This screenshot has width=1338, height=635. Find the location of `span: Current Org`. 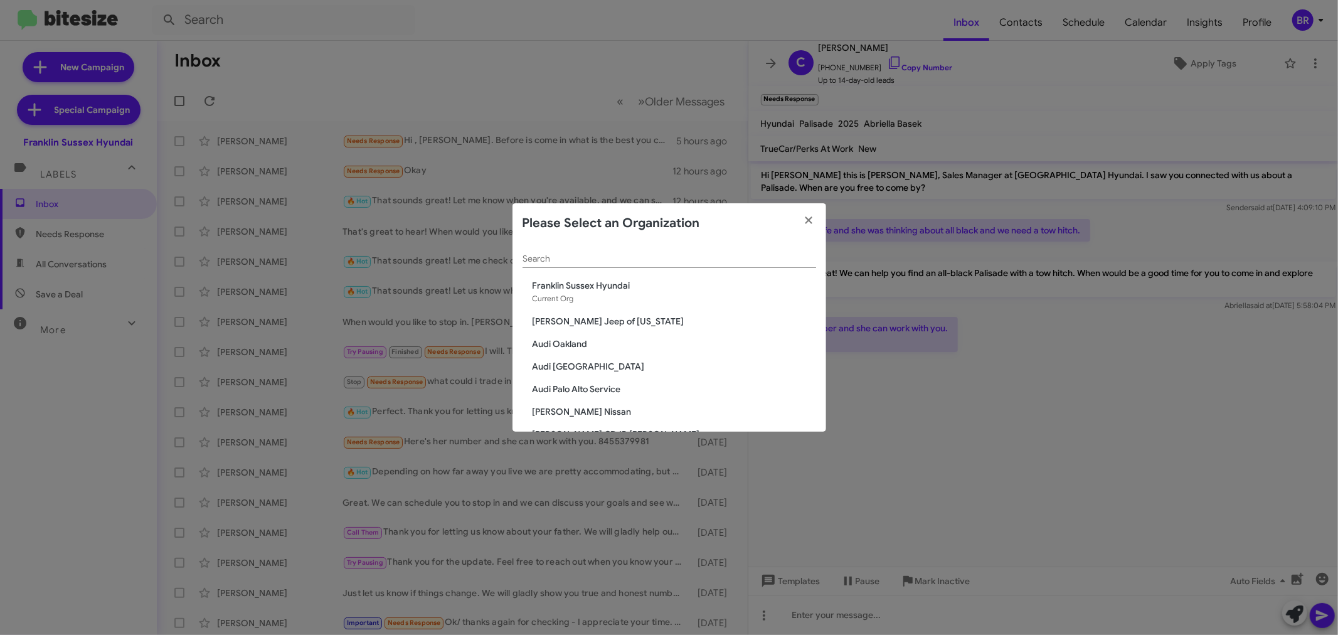

span: Current Org is located at coordinates (553, 298).